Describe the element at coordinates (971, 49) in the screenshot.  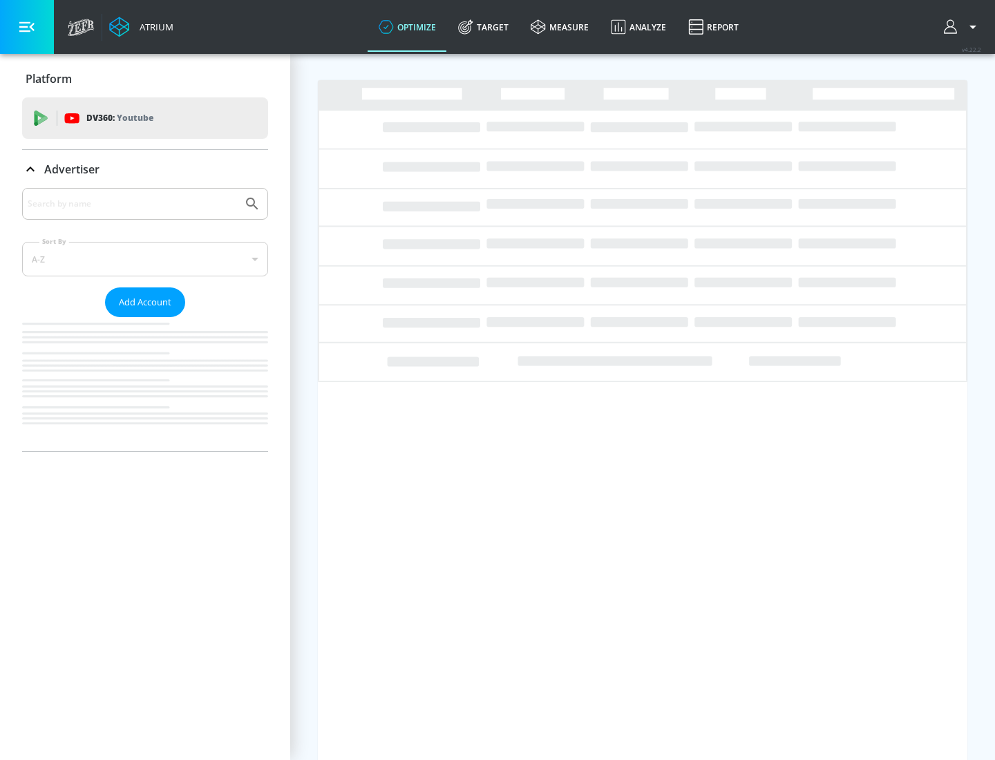
I see `span: v 4.22.2` at that location.